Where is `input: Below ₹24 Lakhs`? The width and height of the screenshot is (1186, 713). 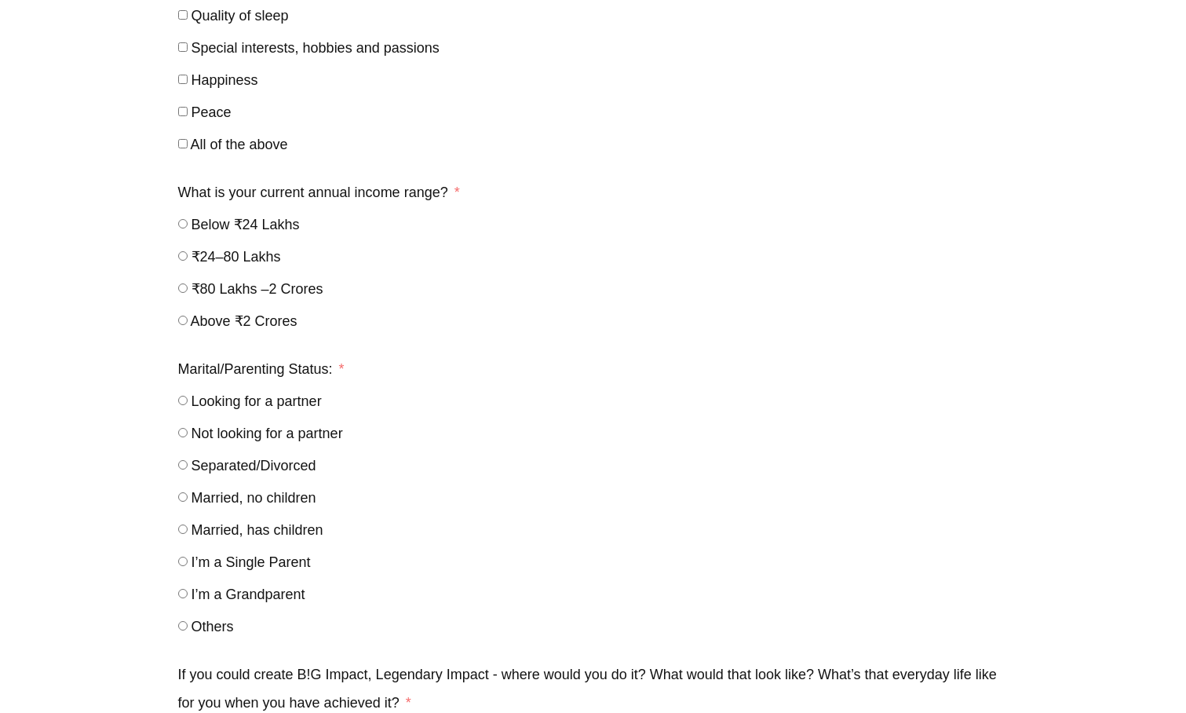
input: Below ₹24 Lakhs is located at coordinates (183, 224).